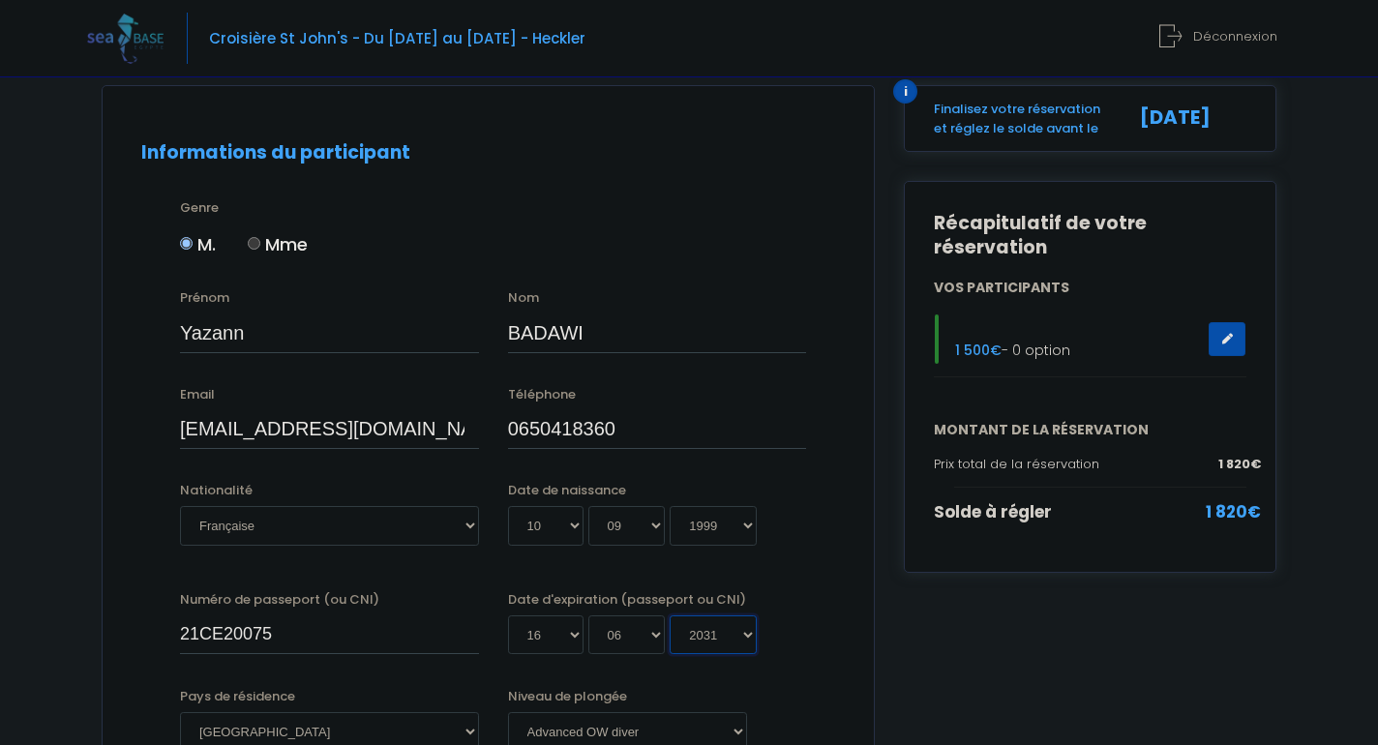  I want to click on label: Mme, so click(278, 244).